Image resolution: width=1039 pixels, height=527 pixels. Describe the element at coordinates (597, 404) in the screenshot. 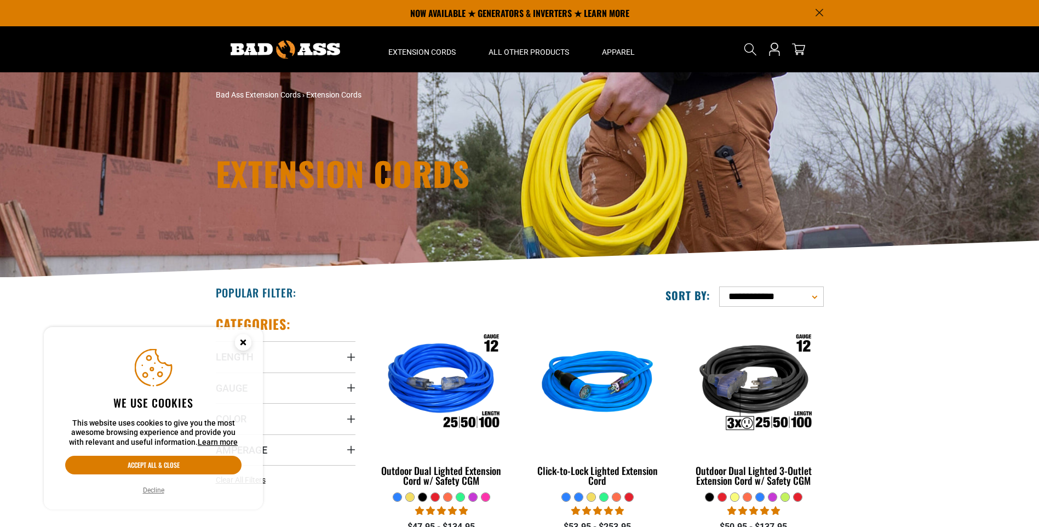

I see `a: blue Click-to-Lock Lighted Extension Cord` at that location.